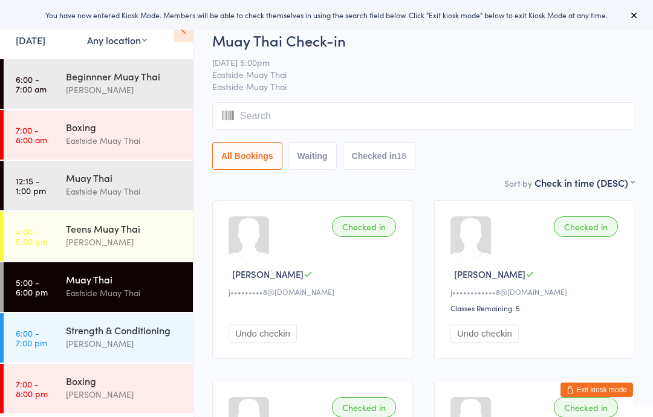  I want to click on button: Waiting, so click(313, 156).